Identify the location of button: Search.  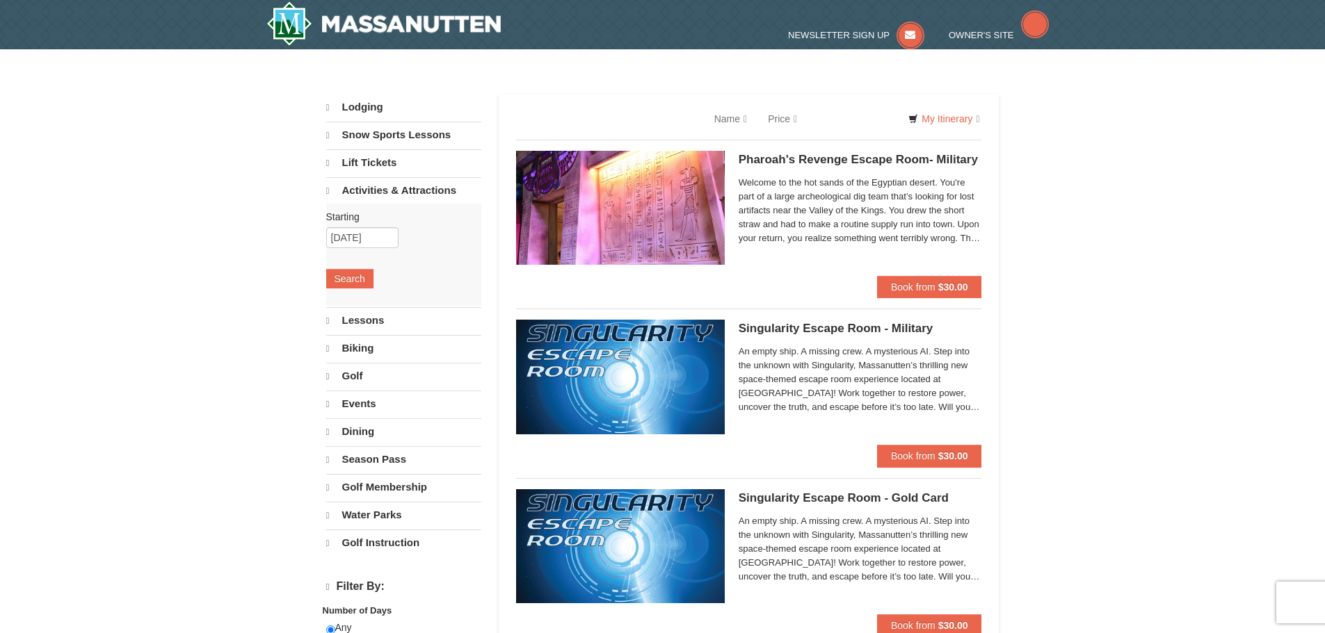
(350, 279).